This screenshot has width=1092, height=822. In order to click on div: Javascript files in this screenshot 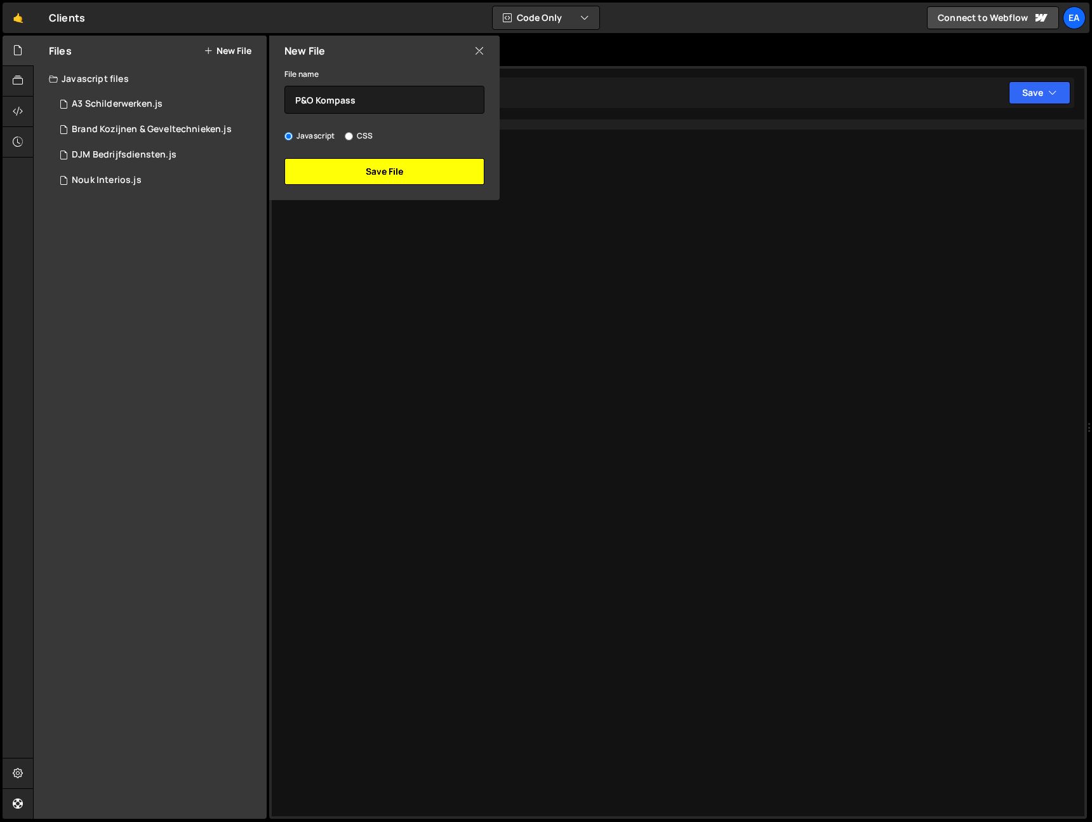, I will do `click(150, 79)`.